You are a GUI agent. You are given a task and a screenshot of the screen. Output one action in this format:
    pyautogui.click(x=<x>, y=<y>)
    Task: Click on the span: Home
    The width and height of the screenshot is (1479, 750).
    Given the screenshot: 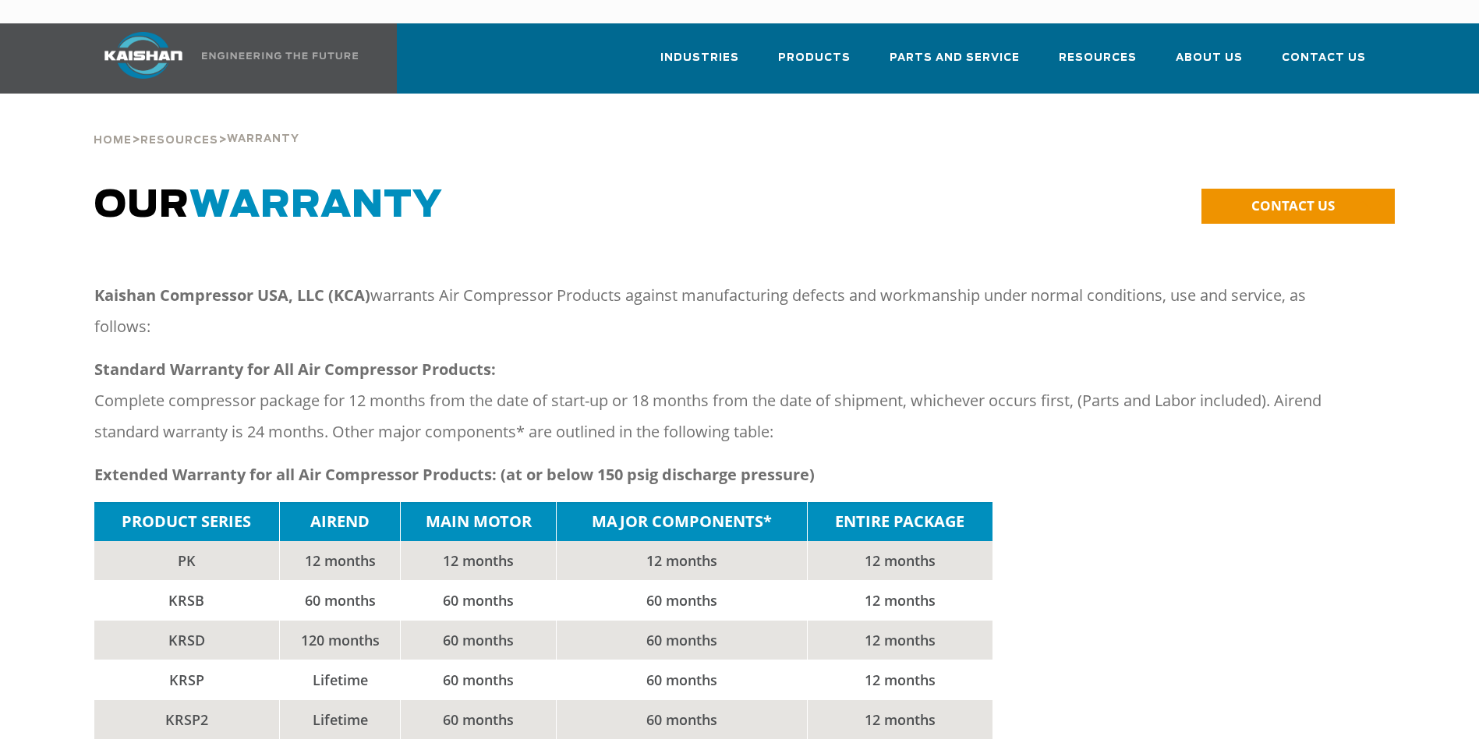 What is the action you would take?
    pyautogui.click(x=112, y=140)
    